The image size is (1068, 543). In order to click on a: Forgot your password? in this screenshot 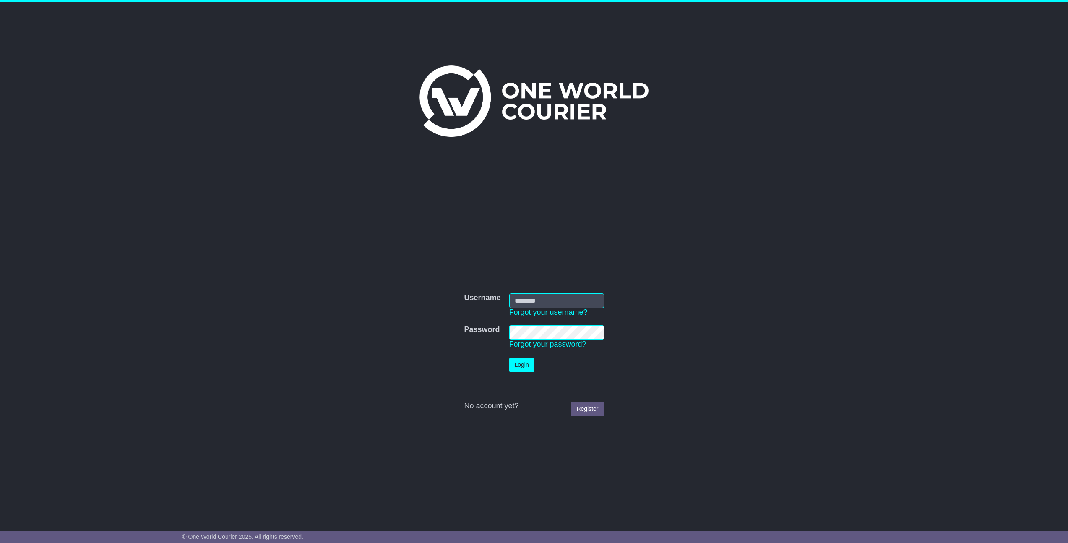, I will do `click(548, 344)`.